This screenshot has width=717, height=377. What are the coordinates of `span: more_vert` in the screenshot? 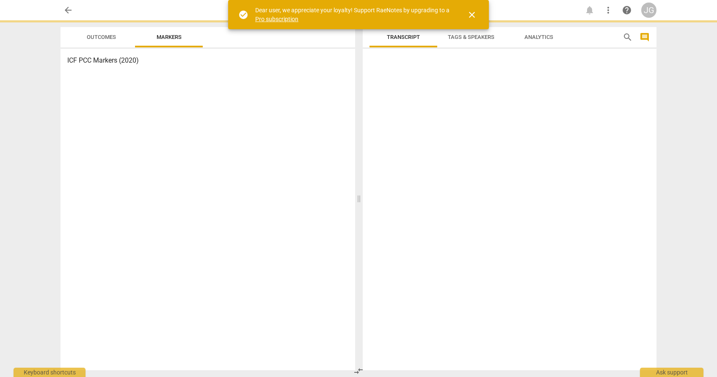 It's located at (608, 10).